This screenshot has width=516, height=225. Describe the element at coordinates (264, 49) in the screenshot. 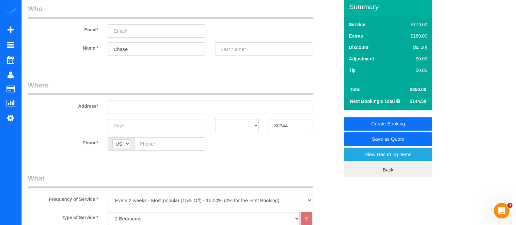

I see `input: Last Name*` at that location.